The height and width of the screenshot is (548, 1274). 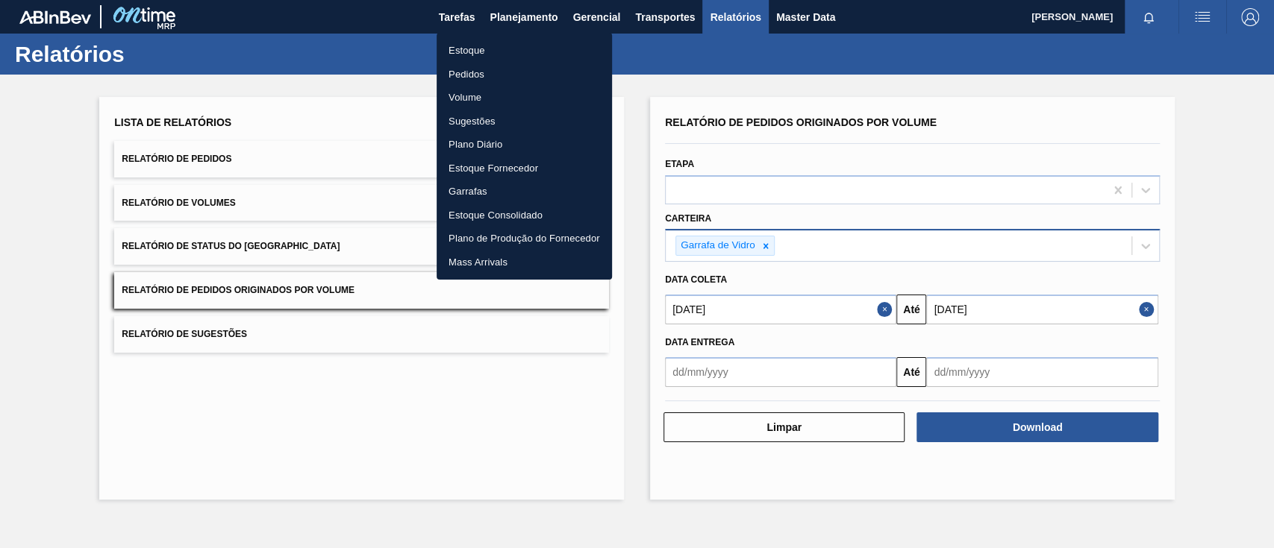 What do you see at coordinates (524, 75) in the screenshot?
I see `li: Pedidos` at bounding box center [524, 75].